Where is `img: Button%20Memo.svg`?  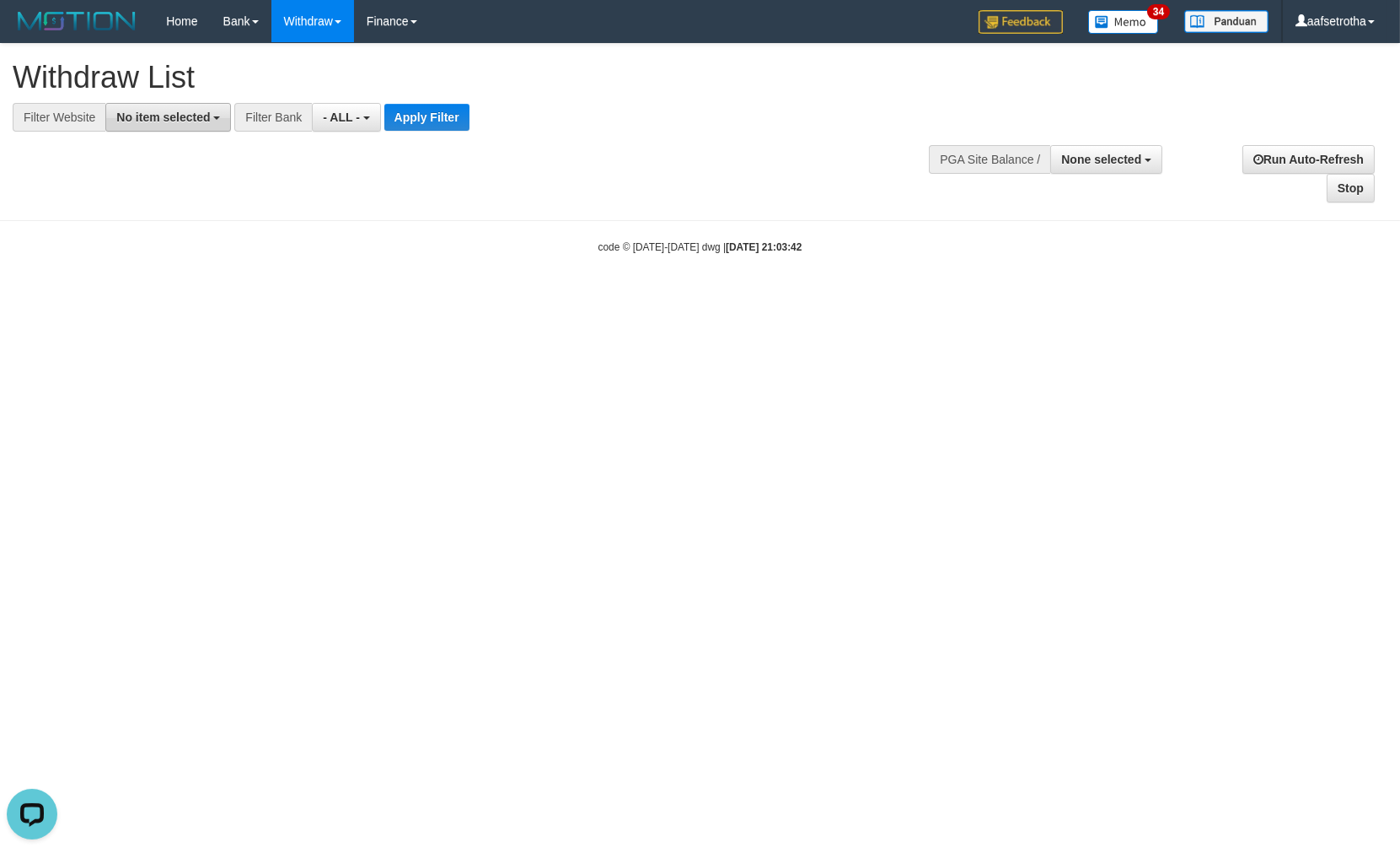
img: Button%20Memo.svg is located at coordinates (1124, 22).